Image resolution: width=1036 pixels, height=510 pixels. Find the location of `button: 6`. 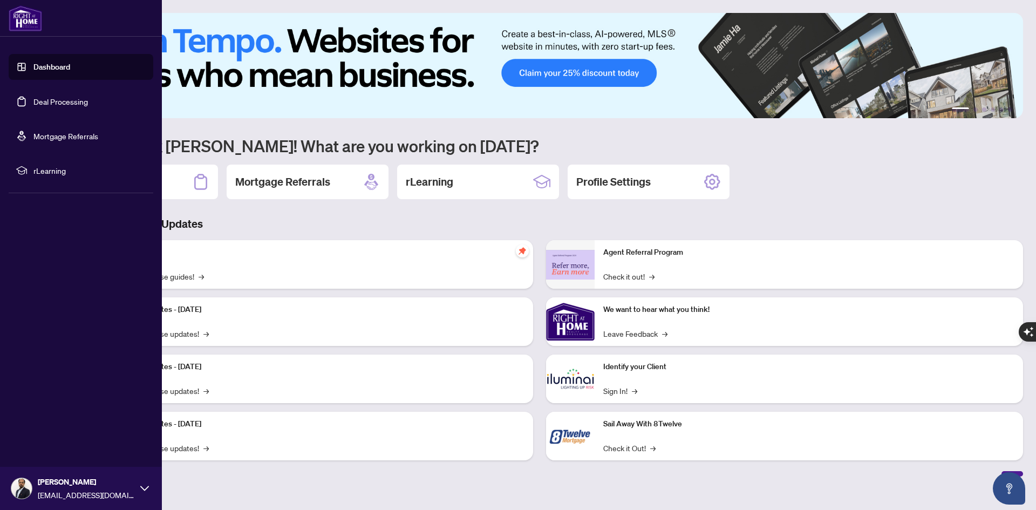

button: 6 is located at coordinates (1010, 110).